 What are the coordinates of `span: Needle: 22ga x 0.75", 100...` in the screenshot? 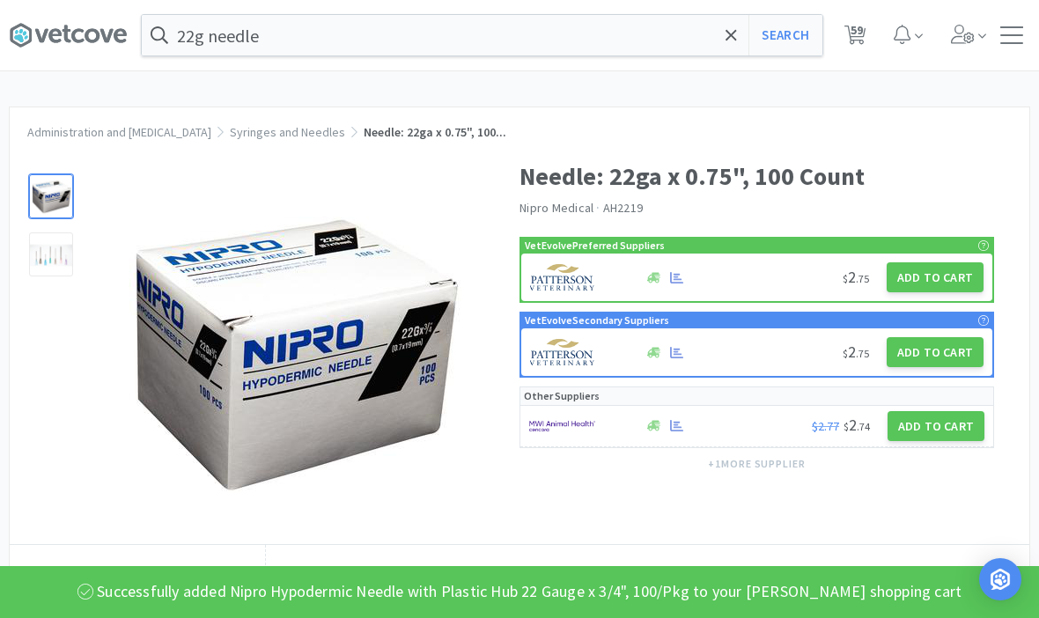 It's located at (435, 132).